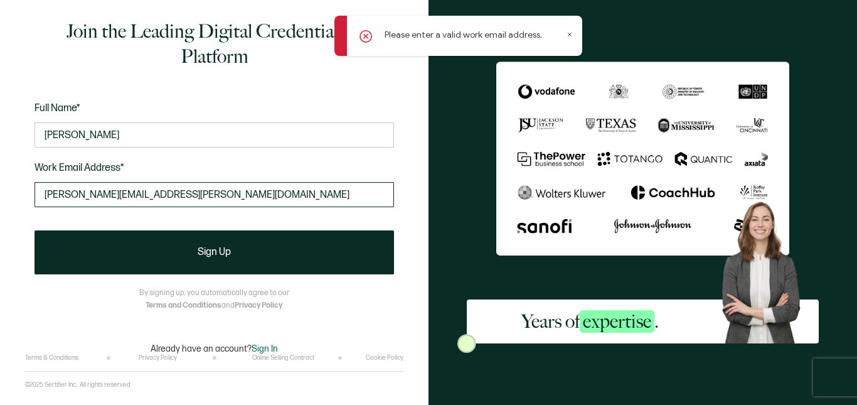  I want to click on h1: Join the Leading Digital Credentialing Platform, so click(214, 44).